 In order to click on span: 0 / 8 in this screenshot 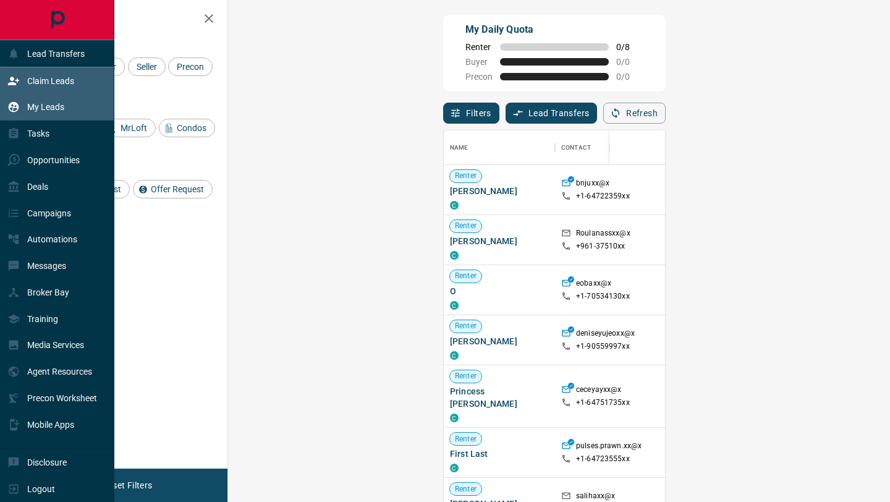, I will do `click(630, 47)`.